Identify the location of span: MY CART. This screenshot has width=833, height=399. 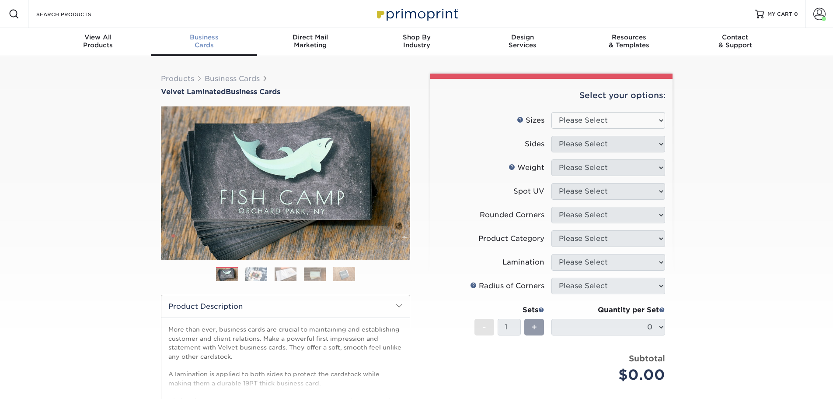
(780, 14).